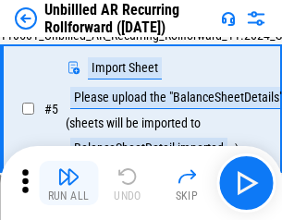 The width and height of the screenshot is (282, 220). Describe the element at coordinates (68, 196) in the screenshot. I see `div: Run All` at that location.